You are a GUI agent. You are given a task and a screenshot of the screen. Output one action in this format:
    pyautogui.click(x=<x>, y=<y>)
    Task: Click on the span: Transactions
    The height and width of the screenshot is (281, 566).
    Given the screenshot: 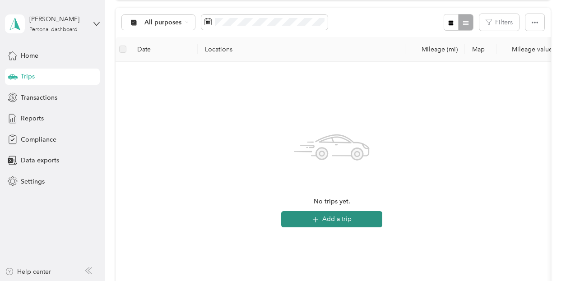 What is the action you would take?
    pyautogui.click(x=39, y=97)
    